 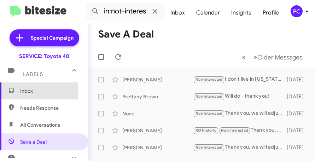 I want to click on a: Profile, so click(x=271, y=13).